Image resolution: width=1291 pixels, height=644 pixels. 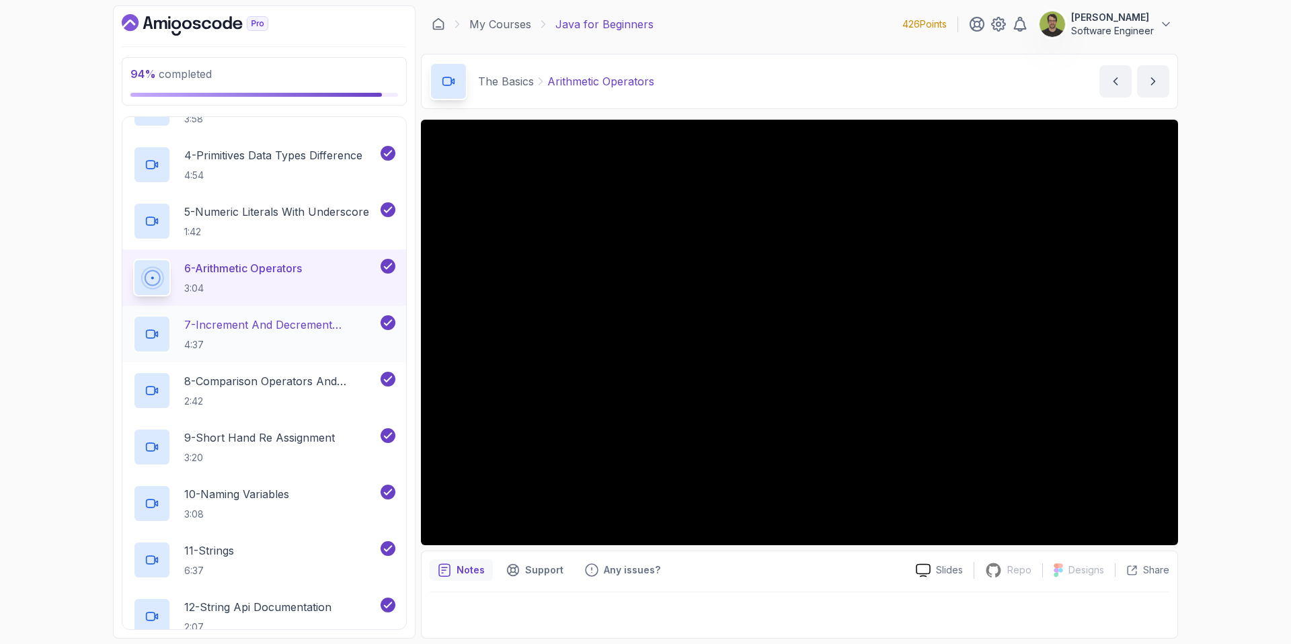 I want to click on p: The Basics, so click(x=506, y=81).